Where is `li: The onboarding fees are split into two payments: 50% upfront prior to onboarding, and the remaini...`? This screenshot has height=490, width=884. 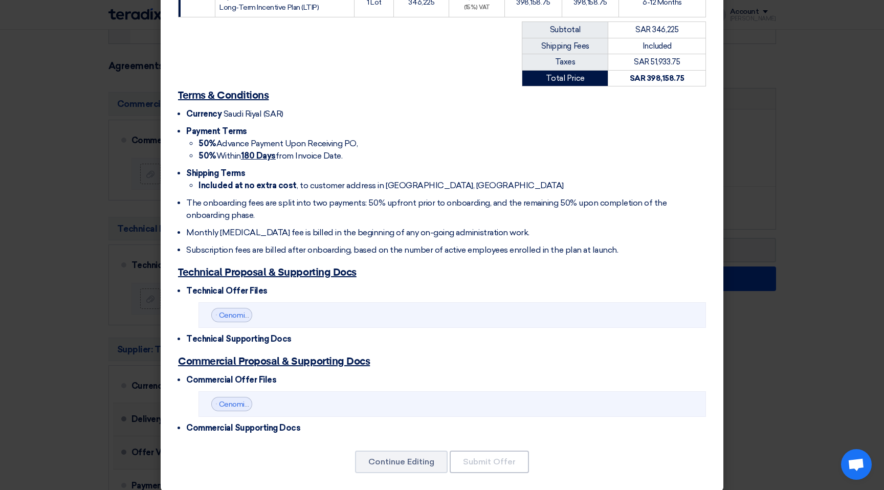
li: The onboarding fees are split into two payments: 50% upfront prior to onboarding, and the remaini... is located at coordinates (446, 209).